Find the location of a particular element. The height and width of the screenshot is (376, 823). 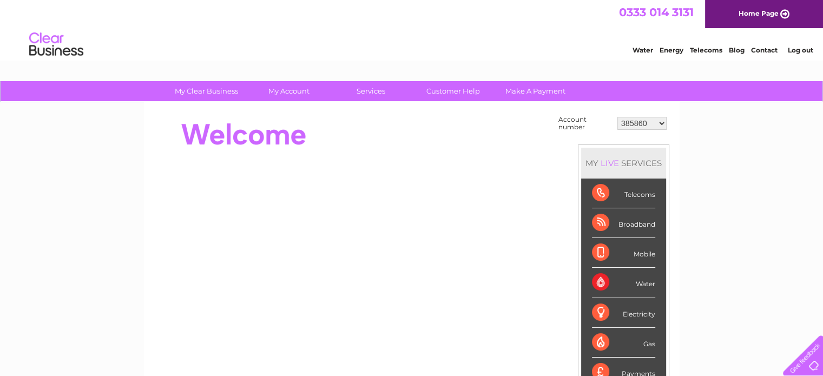

div: Mobile is located at coordinates (623, 253).